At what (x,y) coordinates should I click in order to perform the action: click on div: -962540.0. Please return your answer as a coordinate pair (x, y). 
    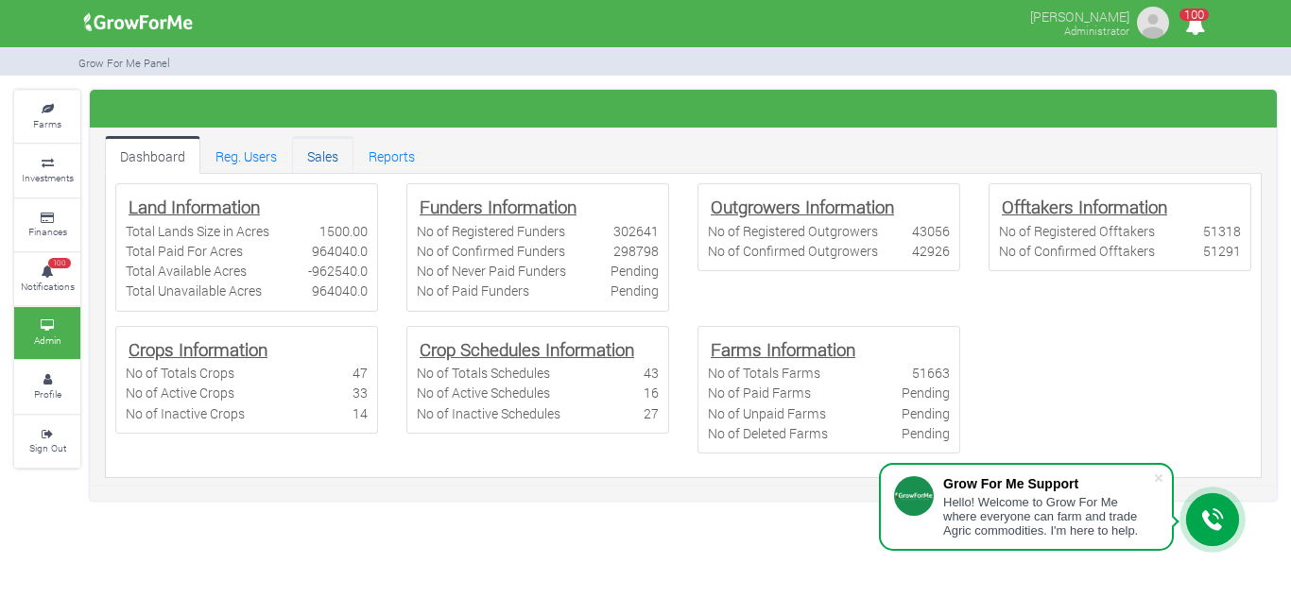
    Looking at the image, I should click on (337, 270).